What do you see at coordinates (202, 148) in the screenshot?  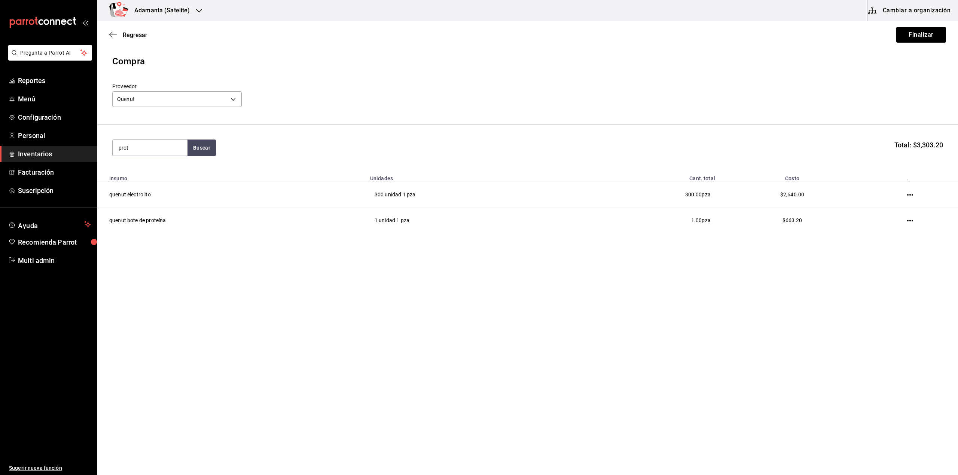 I see `button: Buscar` at bounding box center [202, 148].